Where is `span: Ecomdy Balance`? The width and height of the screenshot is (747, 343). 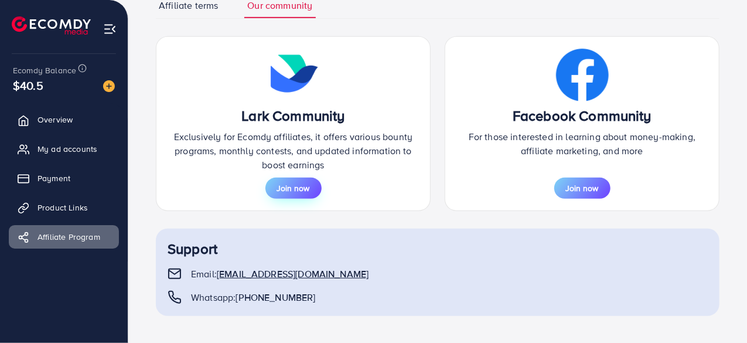 span: Ecomdy Balance is located at coordinates (45, 70).